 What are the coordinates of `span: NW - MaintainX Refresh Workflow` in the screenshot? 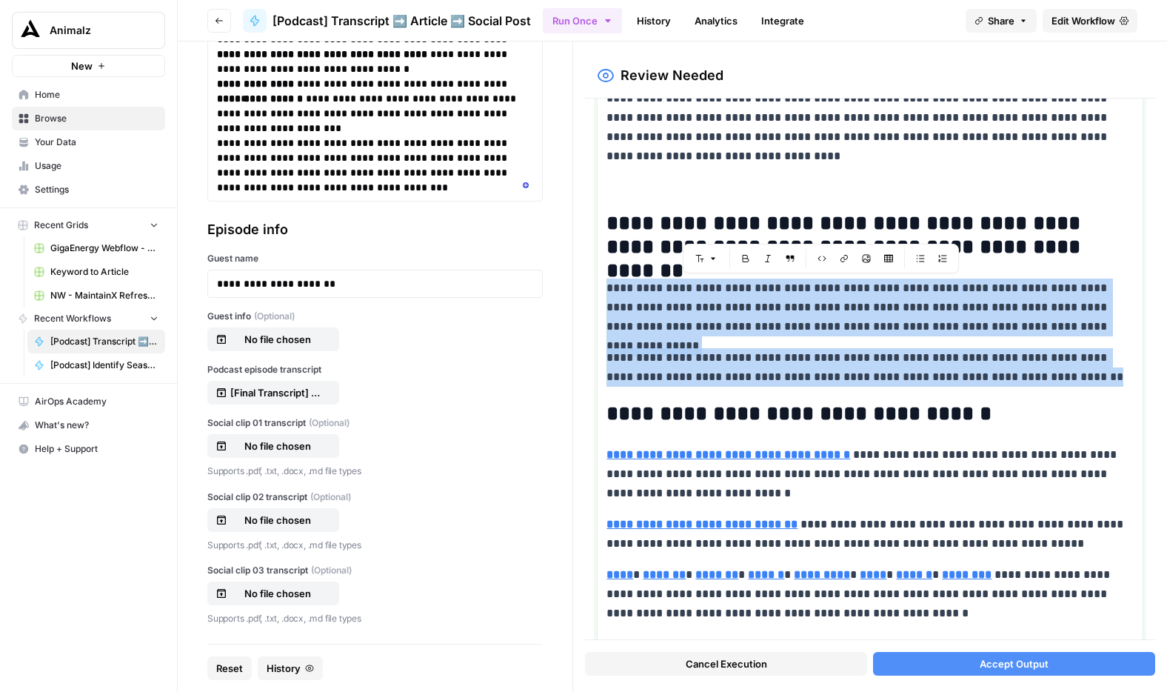 It's located at (104, 295).